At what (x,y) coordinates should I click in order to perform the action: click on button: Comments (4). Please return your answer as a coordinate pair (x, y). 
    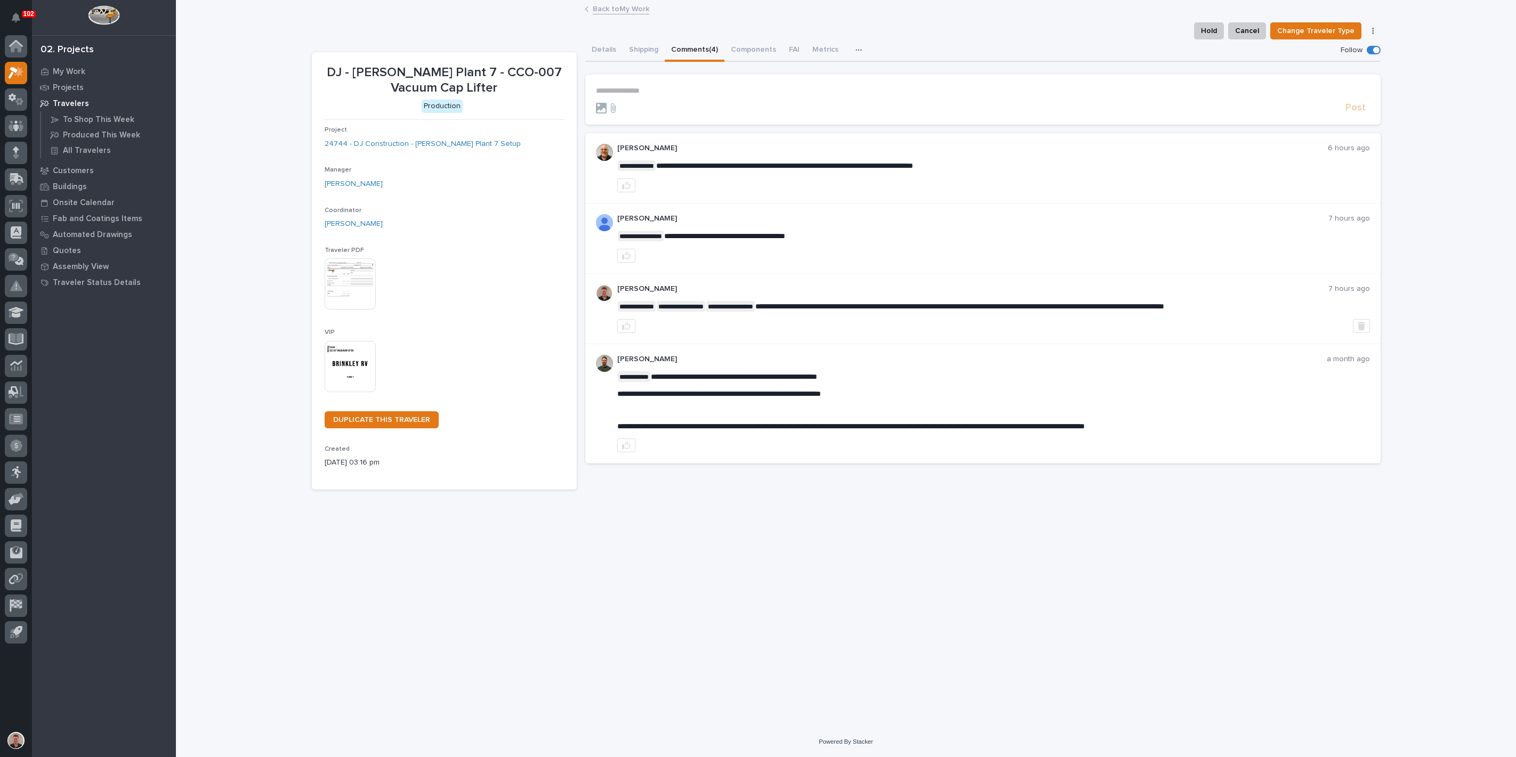
    Looking at the image, I should click on (694, 51).